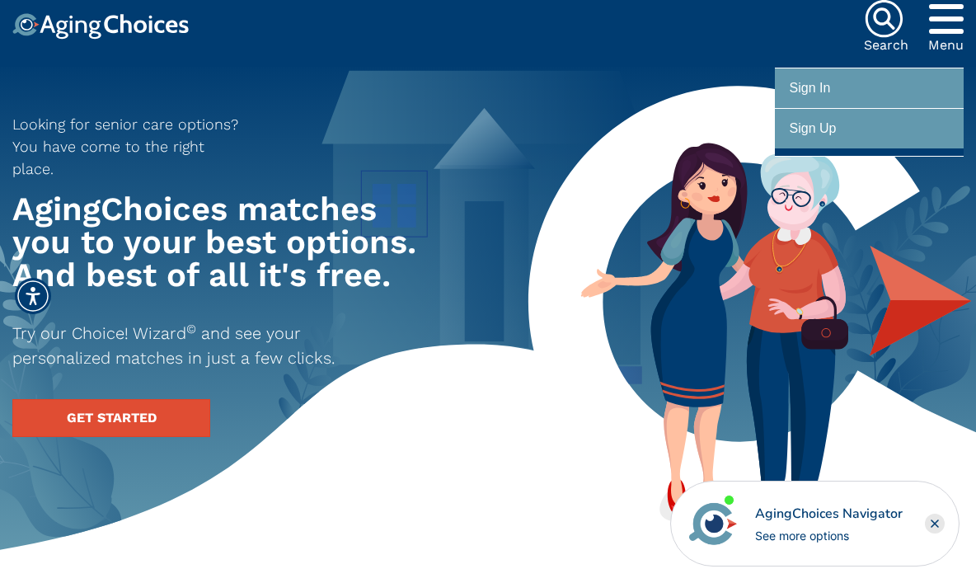  Describe the element at coordinates (935, 524) in the screenshot. I see `div: Close` at that location.